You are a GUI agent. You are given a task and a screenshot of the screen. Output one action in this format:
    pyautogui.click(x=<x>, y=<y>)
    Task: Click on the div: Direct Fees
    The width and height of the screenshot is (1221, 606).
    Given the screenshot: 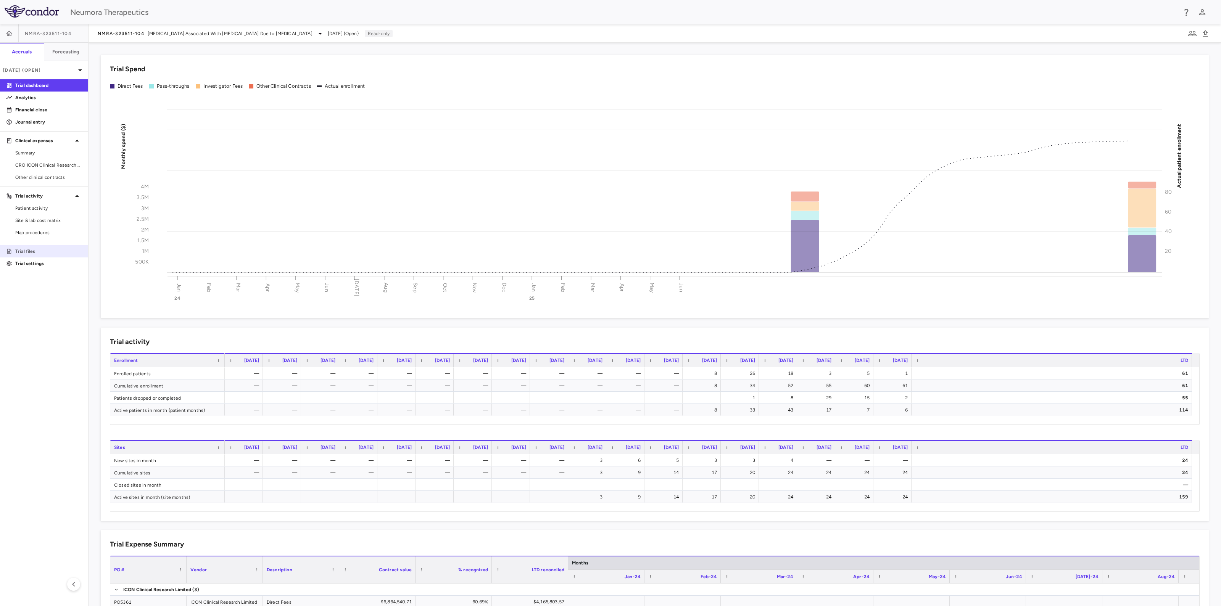 What is the action you would take?
    pyautogui.click(x=130, y=86)
    